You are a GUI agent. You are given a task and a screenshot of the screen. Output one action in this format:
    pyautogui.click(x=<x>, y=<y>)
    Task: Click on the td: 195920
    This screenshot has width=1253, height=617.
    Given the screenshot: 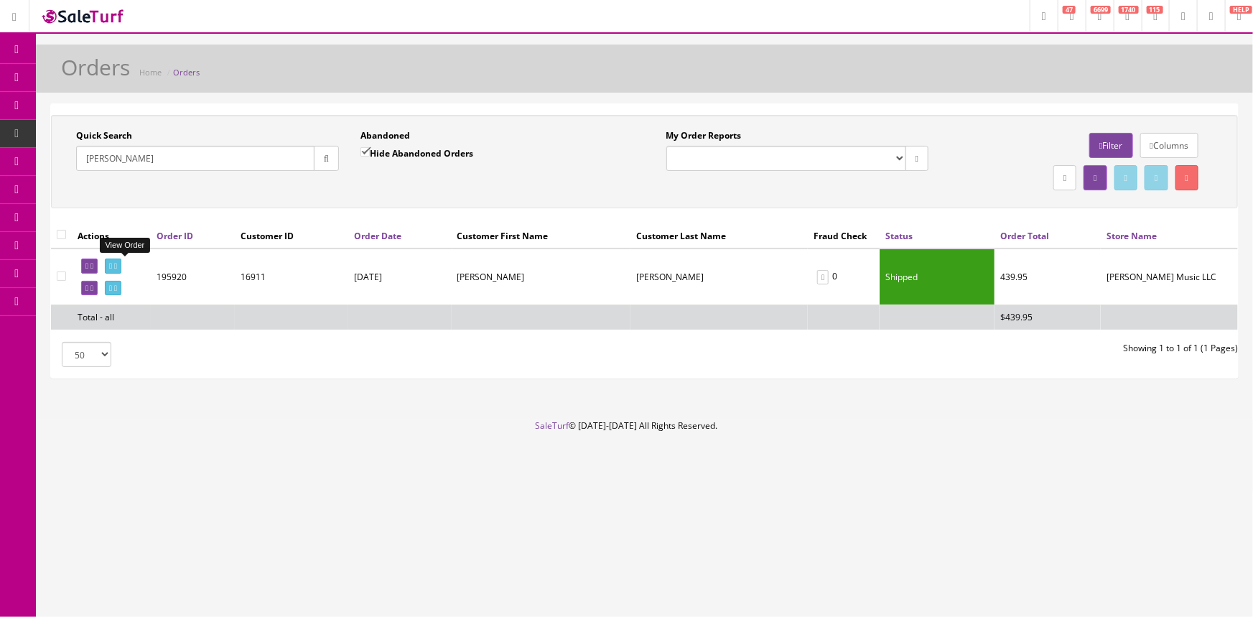 What is the action you would take?
    pyautogui.click(x=193, y=277)
    